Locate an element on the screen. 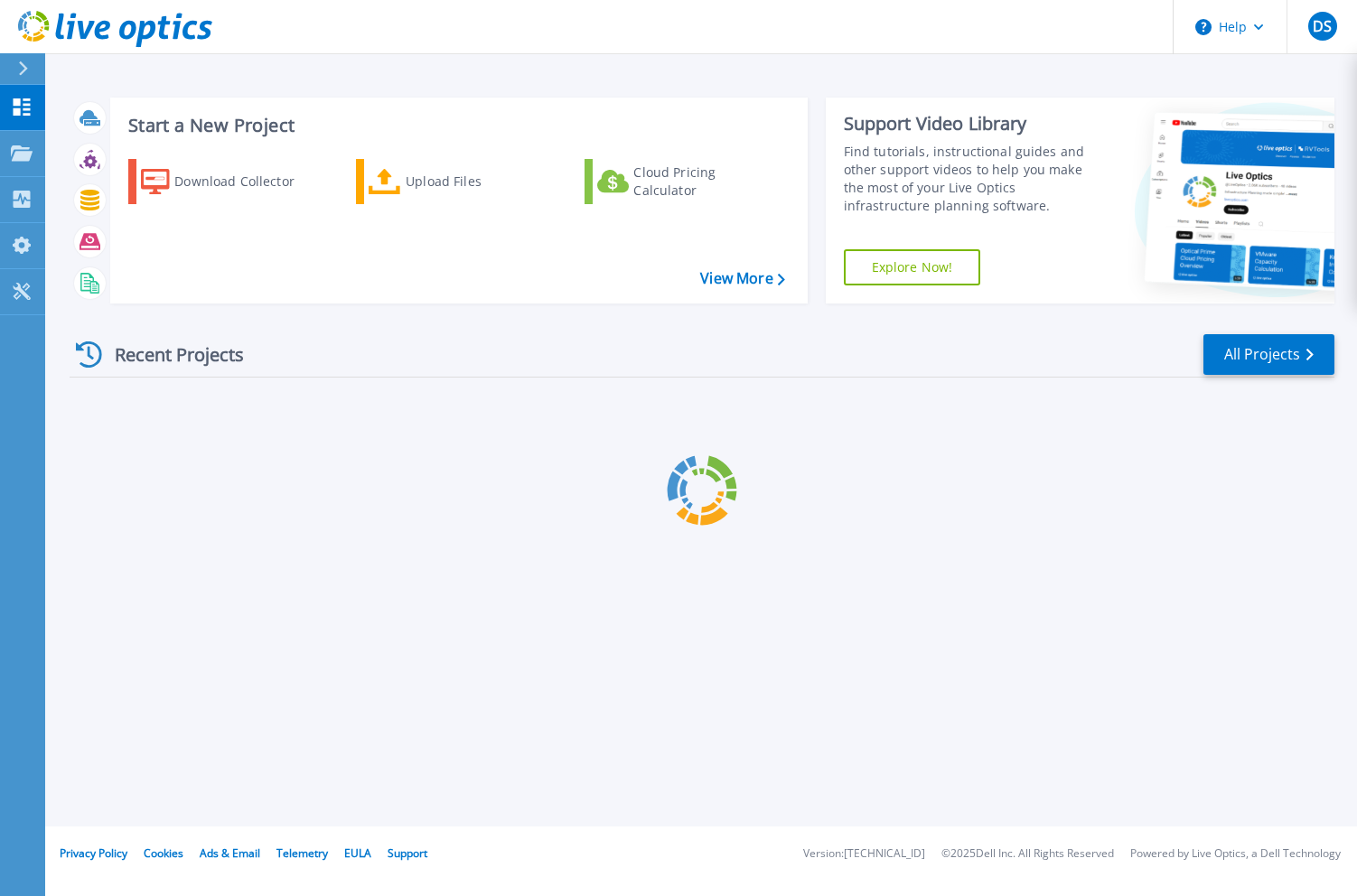 This screenshot has width=1357, height=896. a: Upload Files is located at coordinates (456, 181).